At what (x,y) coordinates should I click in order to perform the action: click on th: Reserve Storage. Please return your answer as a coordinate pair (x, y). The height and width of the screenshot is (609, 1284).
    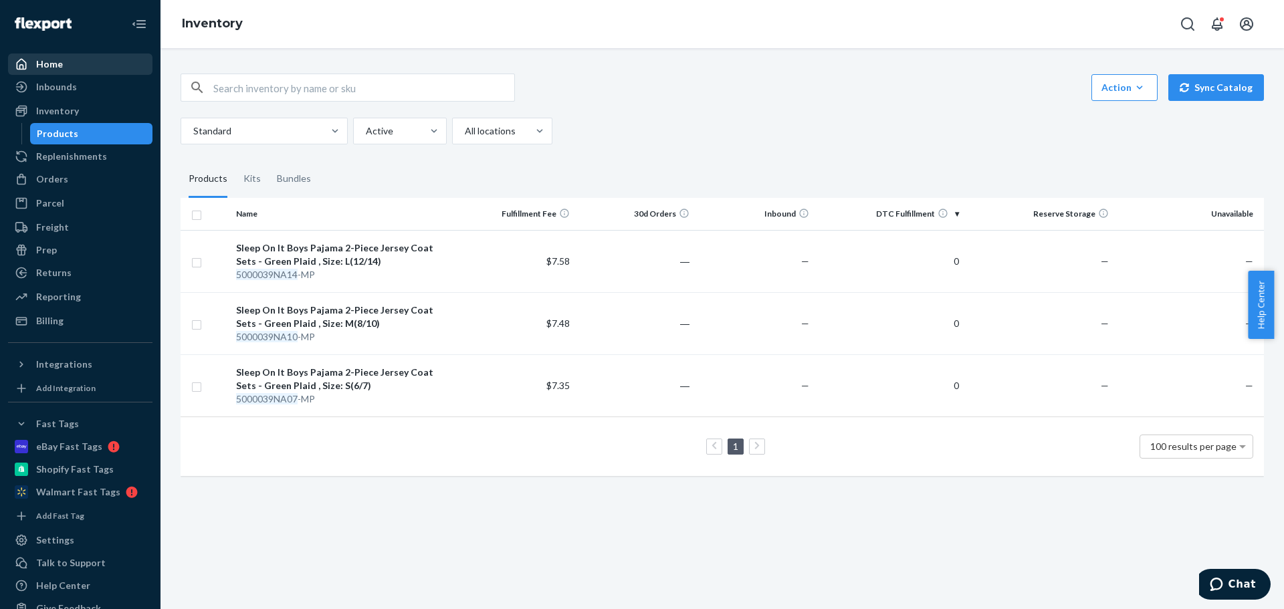
    Looking at the image, I should click on (1039, 214).